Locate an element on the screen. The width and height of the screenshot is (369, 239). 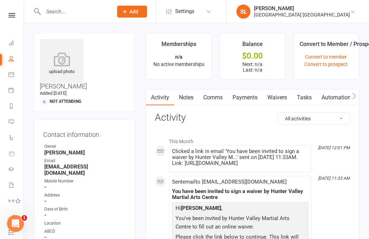
span: Not Attending is located at coordinates (65, 102).